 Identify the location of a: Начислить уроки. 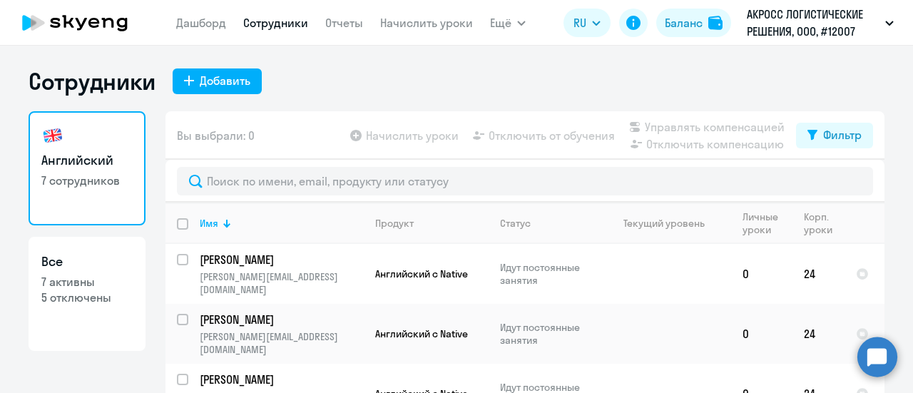
(426, 23).